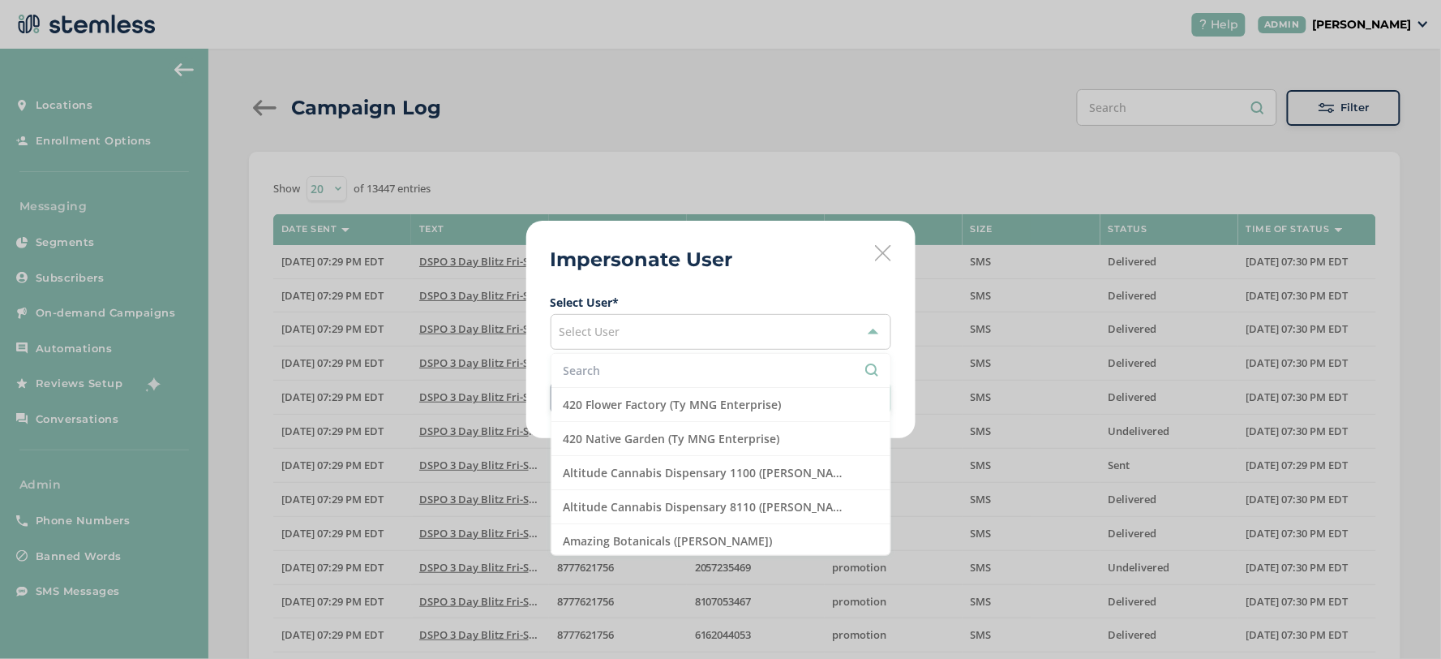  I want to click on h2: Impersonate User, so click(642, 260).